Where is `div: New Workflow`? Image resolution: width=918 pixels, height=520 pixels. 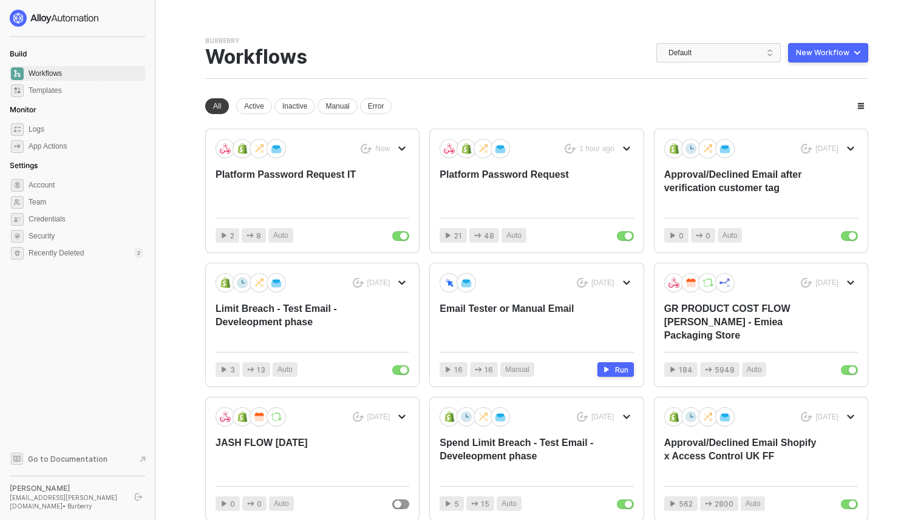 div: New Workflow is located at coordinates (823, 53).